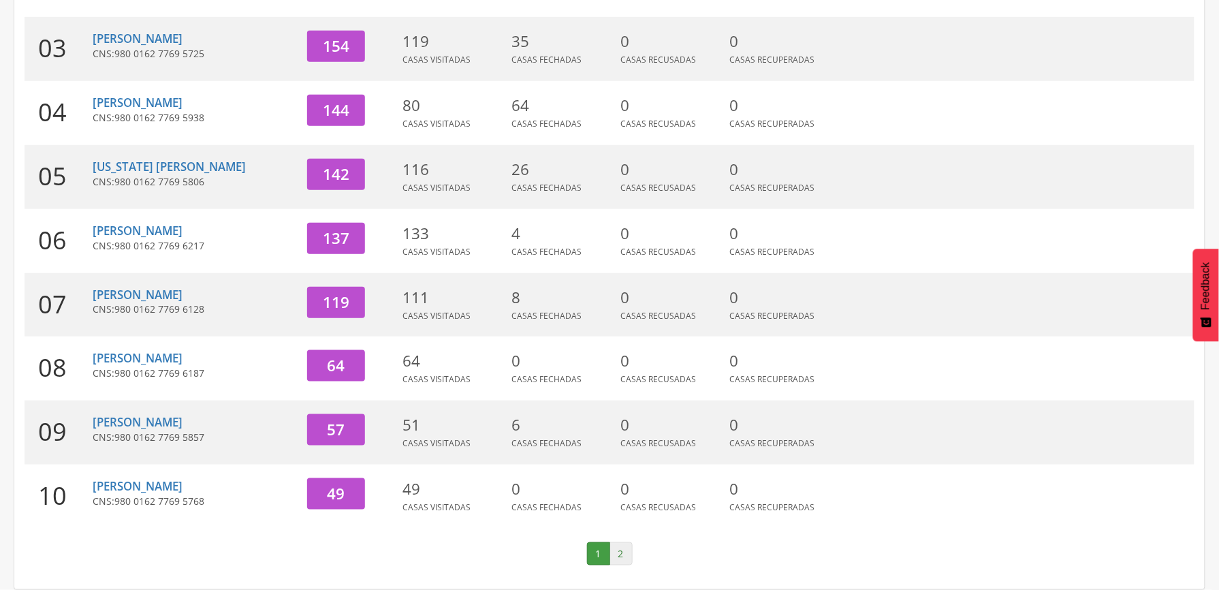  What do you see at coordinates (563, 170) in the screenshot?
I see `p: 26` at bounding box center [563, 170].